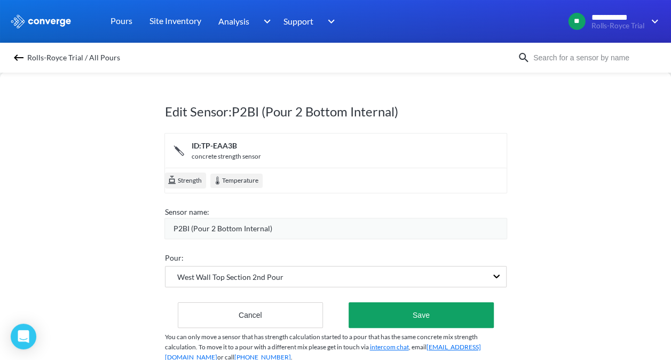 The width and height of the screenshot is (671, 360). Describe the element at coordinates (172, 179) in the screenshot. I see `img: cube.svg` at that location.